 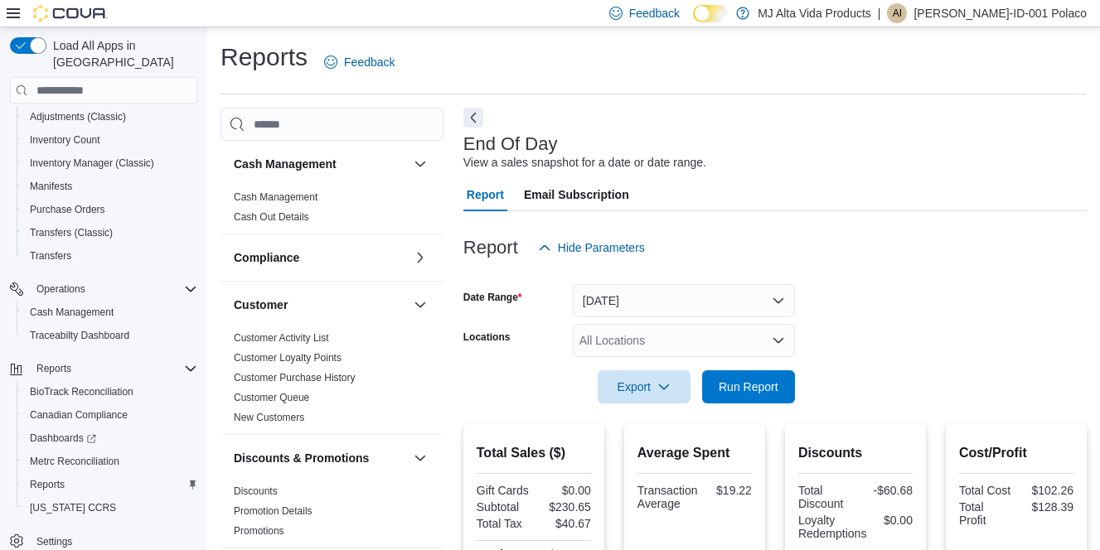 I want to click on span: Email Subscription, so click(x=576, y=195).